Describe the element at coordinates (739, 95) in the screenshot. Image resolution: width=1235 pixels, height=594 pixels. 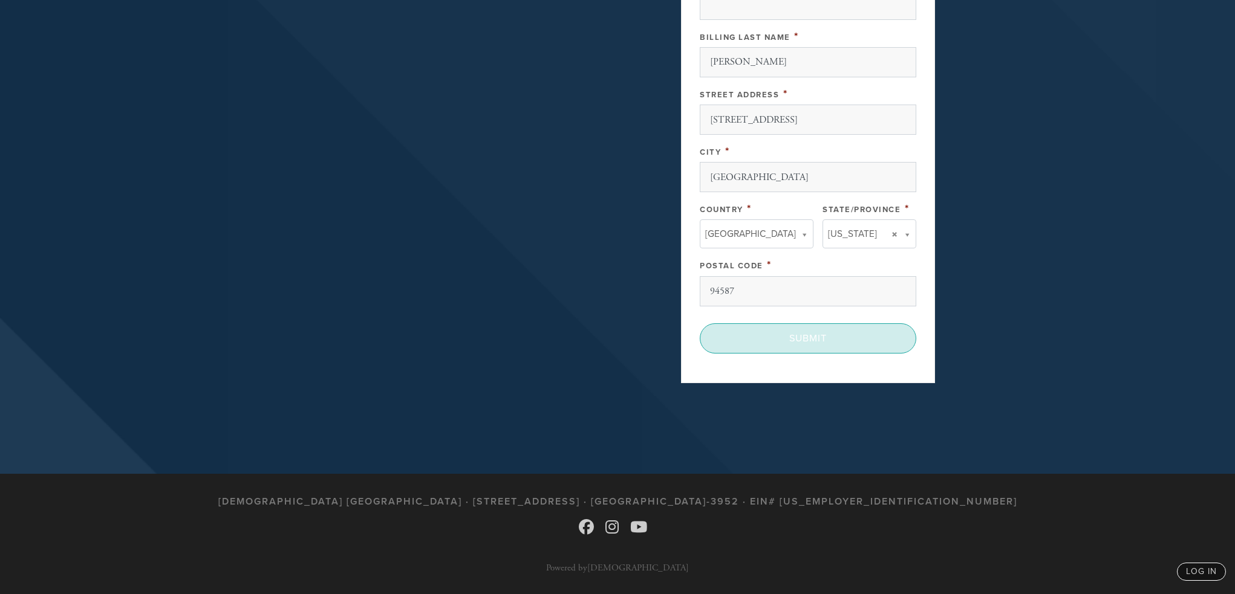
I see `label: Street Address` at that location.